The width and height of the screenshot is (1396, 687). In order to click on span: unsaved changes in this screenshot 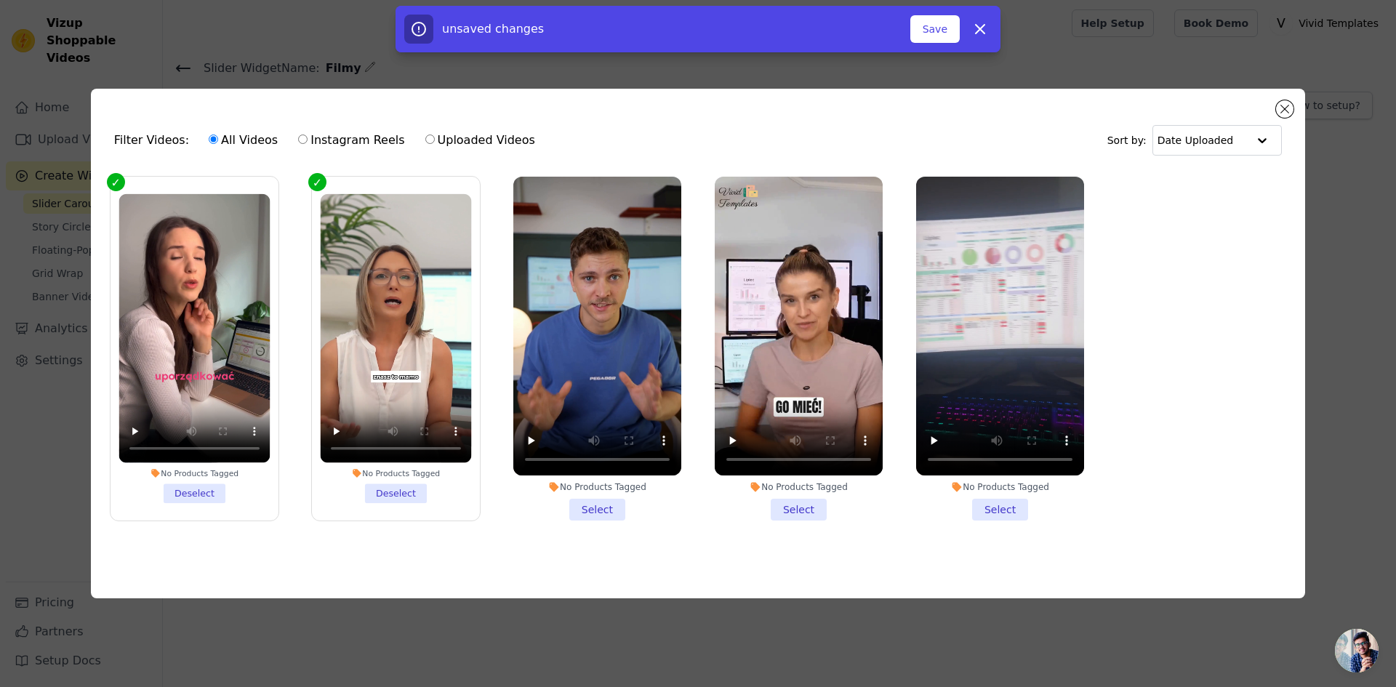, I will do `click(493, 28)`.